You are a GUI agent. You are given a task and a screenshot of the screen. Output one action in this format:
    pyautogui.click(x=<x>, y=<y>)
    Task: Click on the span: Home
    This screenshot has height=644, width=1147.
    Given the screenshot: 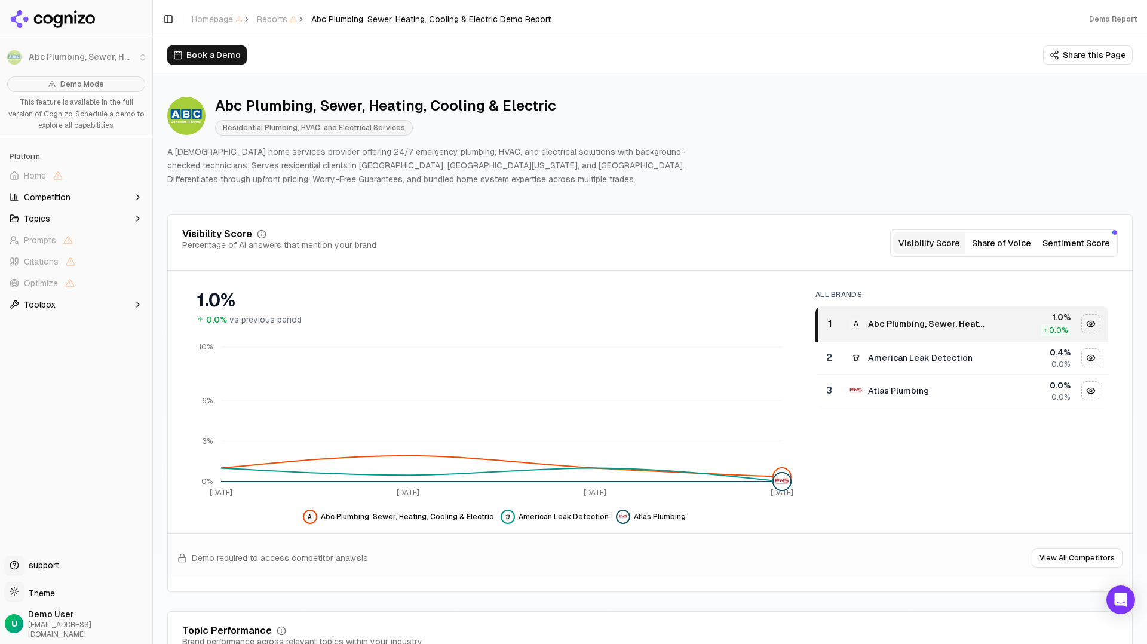 What is the action you would take?
    pyautogui.click(x=35, y=176)
    